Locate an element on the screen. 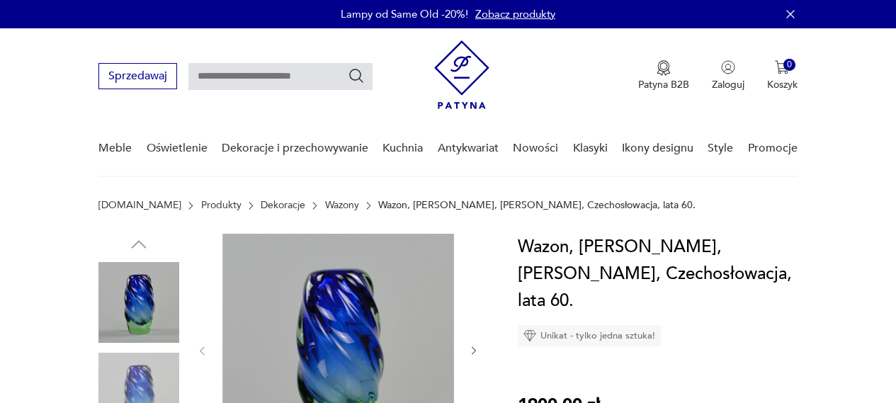 Image resolution: width=896 pixels, height=403 pixels. a: Dekoracje is located at coordinates (283, 205).